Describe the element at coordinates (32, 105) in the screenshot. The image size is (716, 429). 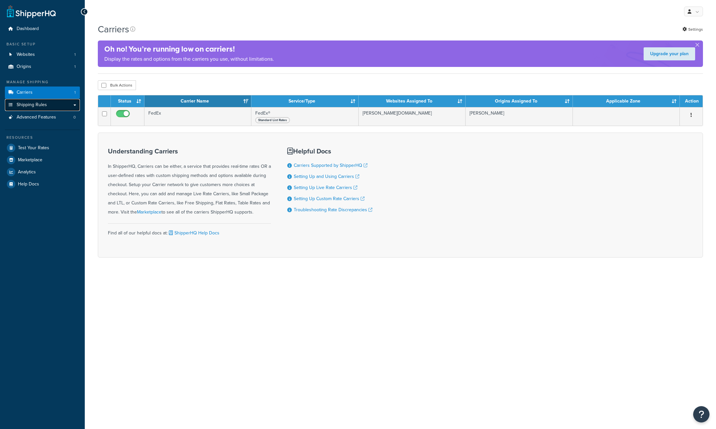
I see `span: Shipping Rules` at that location.